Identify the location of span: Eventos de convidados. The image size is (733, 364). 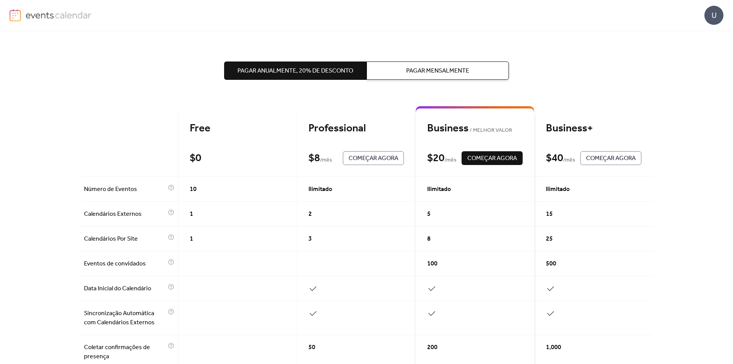
(125, 264).